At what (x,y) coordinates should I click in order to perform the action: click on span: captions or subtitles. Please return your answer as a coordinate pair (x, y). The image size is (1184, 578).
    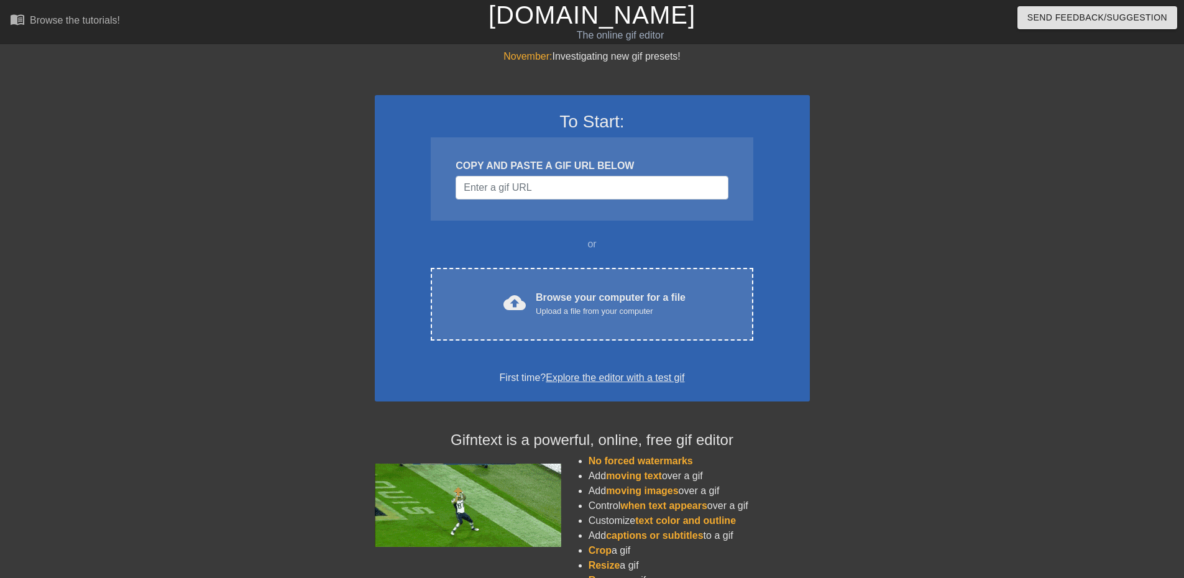
    Looking at the image, I should click on (654, 535).